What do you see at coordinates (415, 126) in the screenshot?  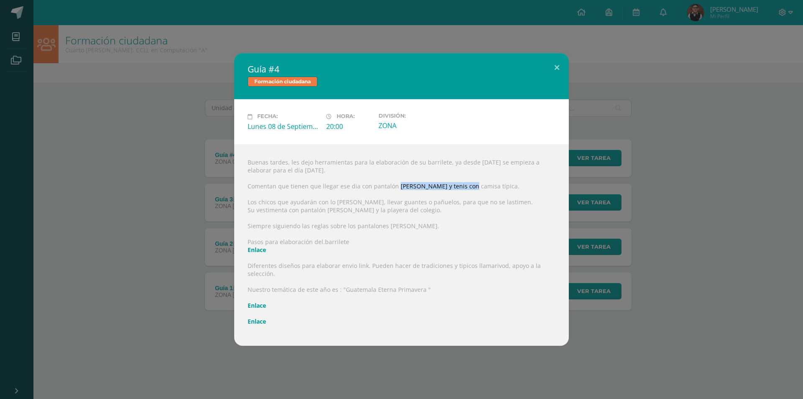 I see `div: ZONA` at bounding box center [415, 126].